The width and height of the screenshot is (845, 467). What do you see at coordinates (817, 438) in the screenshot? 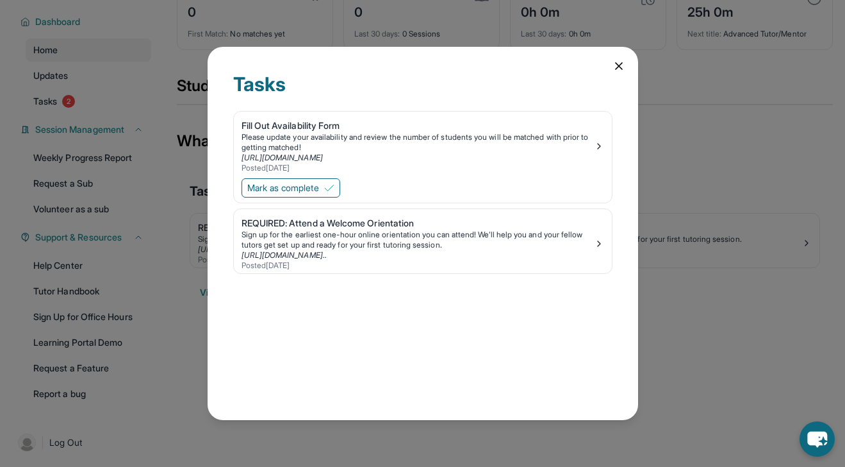
I see `button: chat-button` at bounding box center [817, 438].